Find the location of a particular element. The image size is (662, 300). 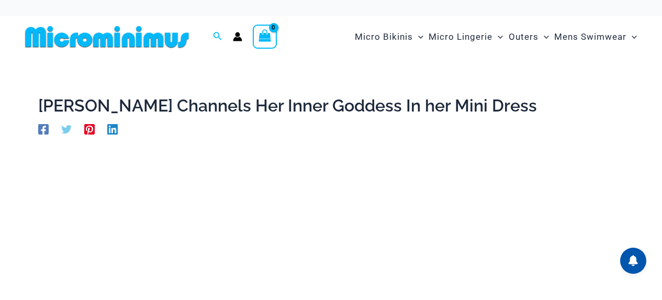

a: Twitter is located at coordinates (66, 129).